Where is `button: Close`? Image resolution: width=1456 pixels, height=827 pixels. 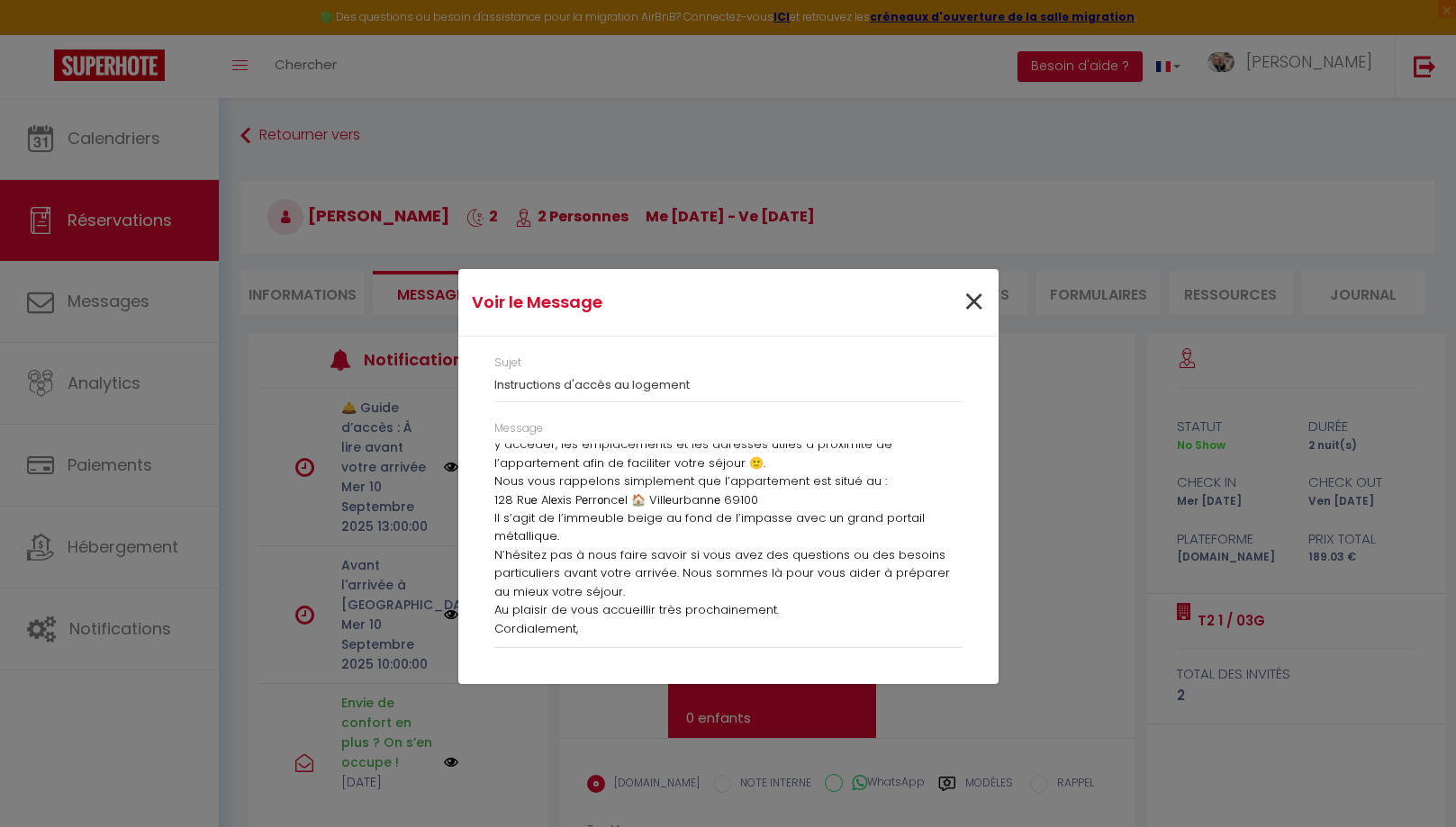 button: Close is located at coordinates (973, 302).